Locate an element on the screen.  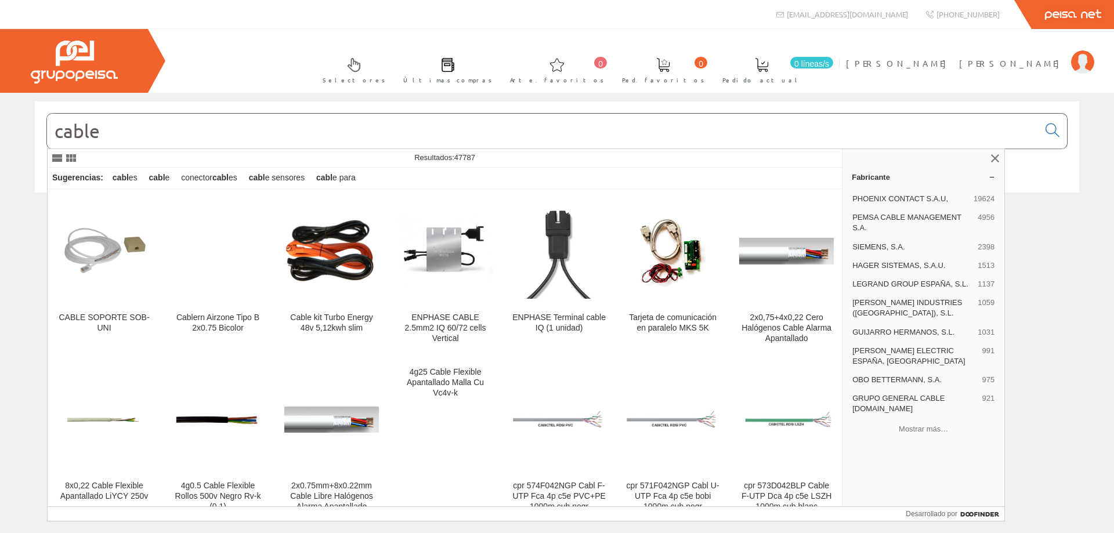
a: 2x0,75+4x0,22 Cero Halógenos Cable Alarma Apantallado 2x0,75+4x0,22 Cero Halógenos Cable Alarma A... is located at coordinates (786, 273).